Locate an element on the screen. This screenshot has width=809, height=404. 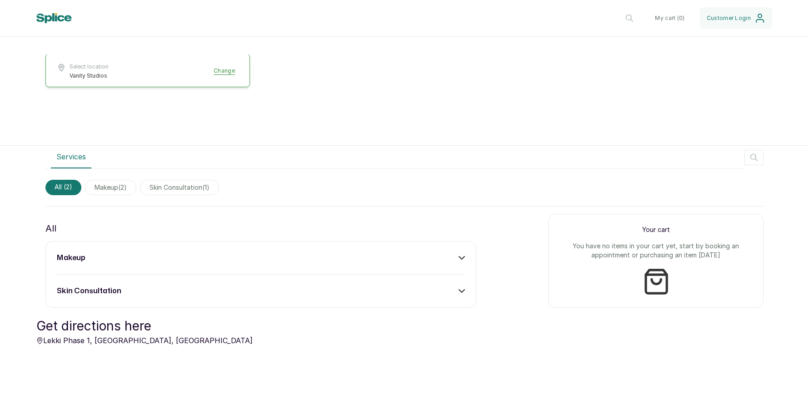
button: Services is located at coordinates (71, 157).